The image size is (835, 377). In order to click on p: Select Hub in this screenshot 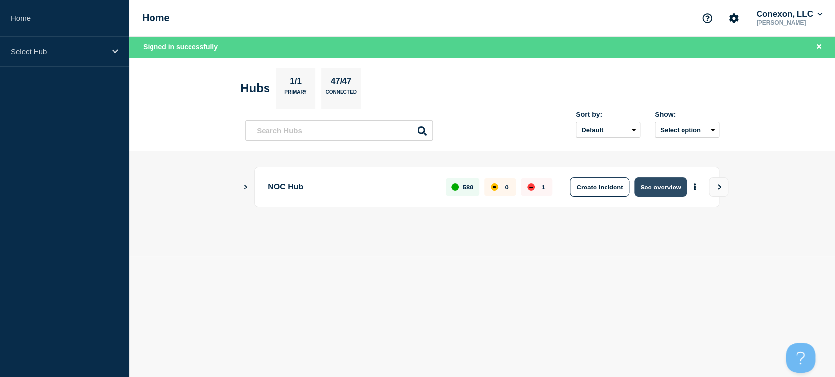, I will do `click(58, 51)`.